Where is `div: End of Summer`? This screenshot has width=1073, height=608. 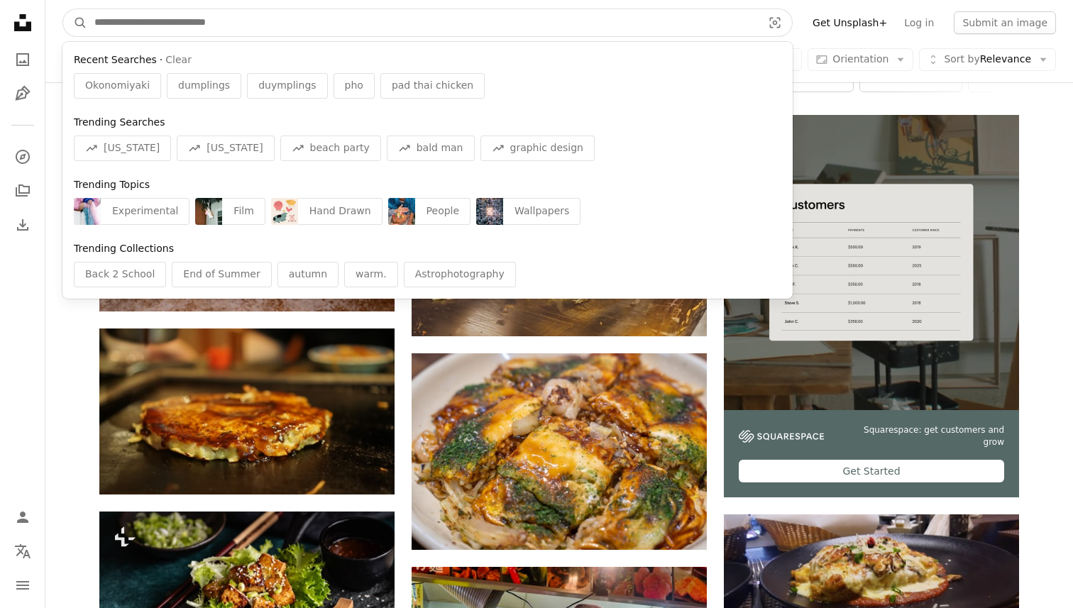
div: End of Summer is located at coordinates (221, 275).